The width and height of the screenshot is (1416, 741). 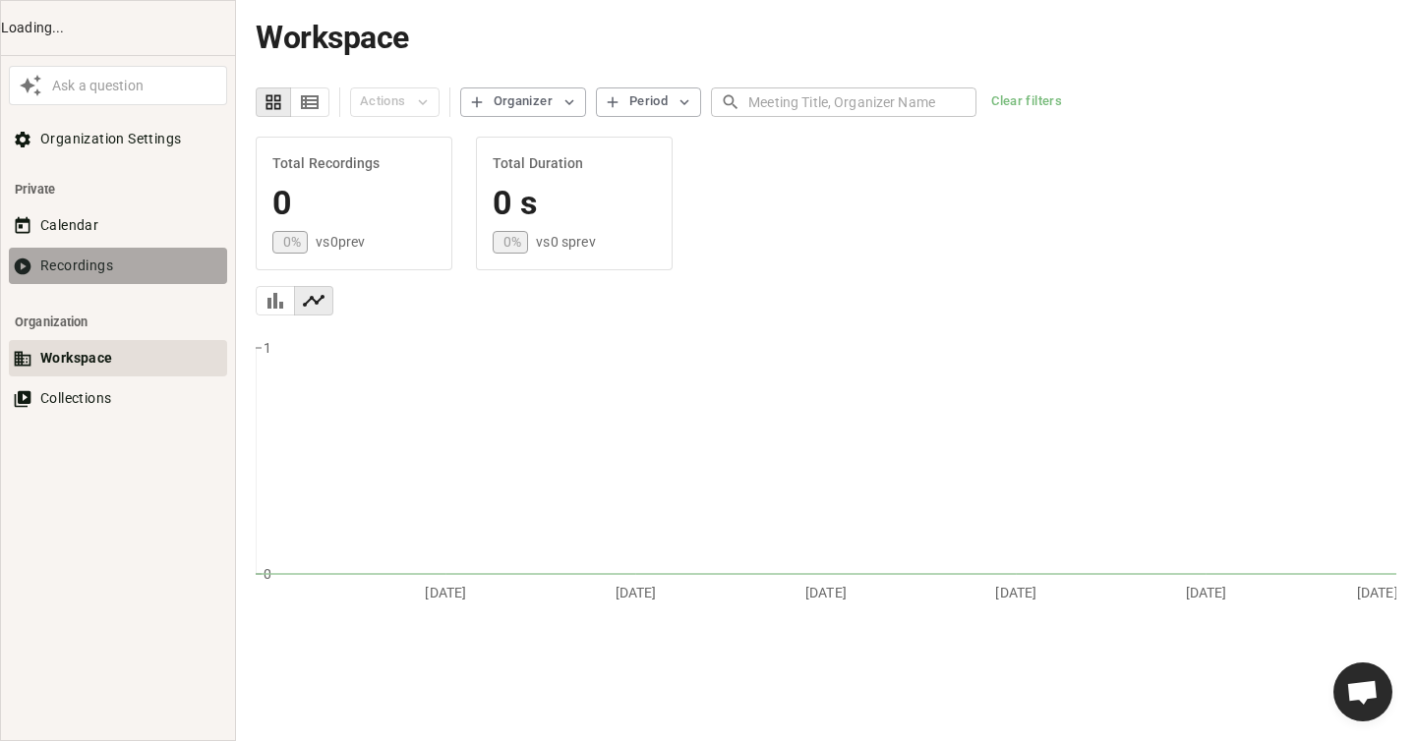 I want to click on button: Calendar, so click(x=118, y=225).